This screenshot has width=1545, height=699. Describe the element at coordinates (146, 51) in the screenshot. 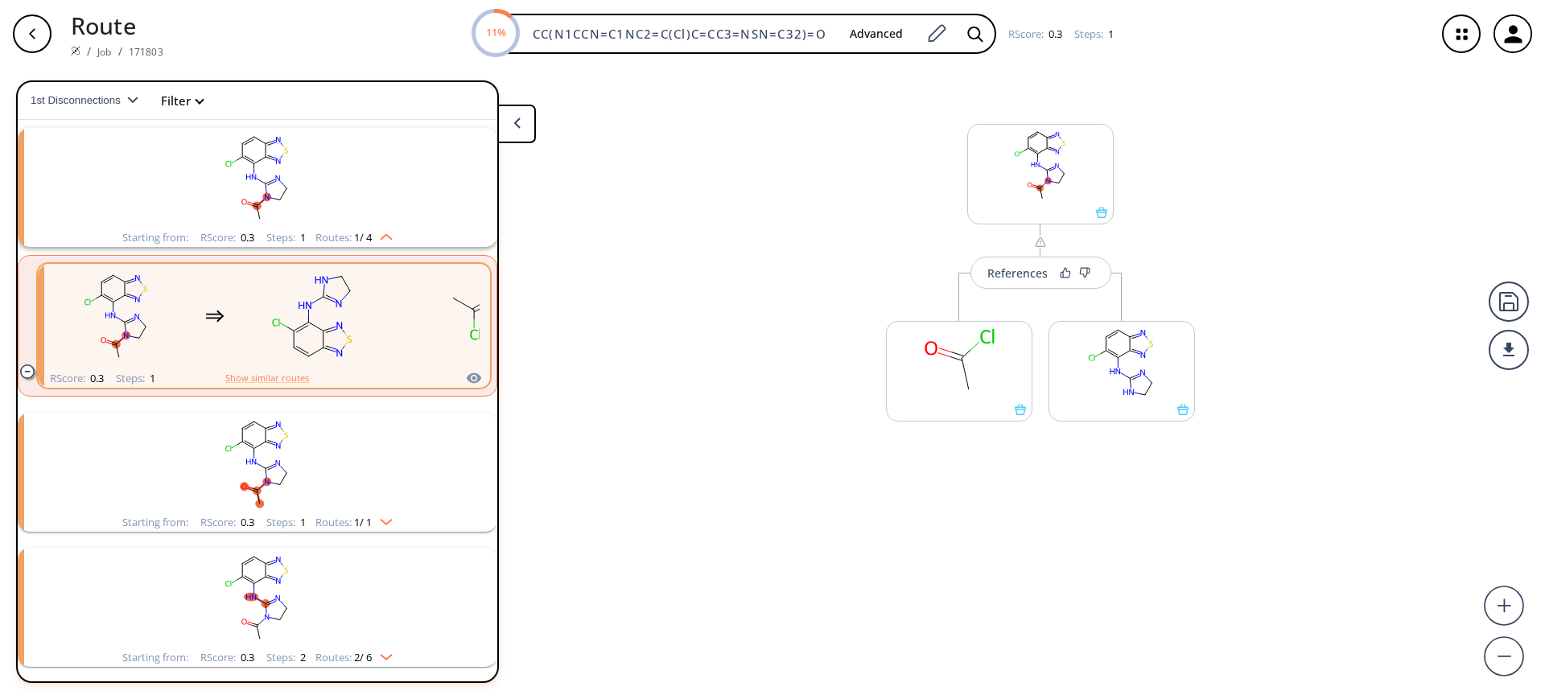

I see `a: 171803` at that location.